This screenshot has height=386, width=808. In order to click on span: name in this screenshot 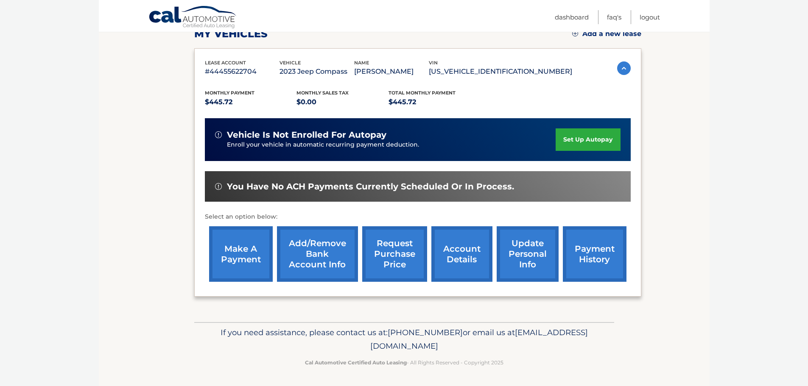, I will do `click(361, 63)`.